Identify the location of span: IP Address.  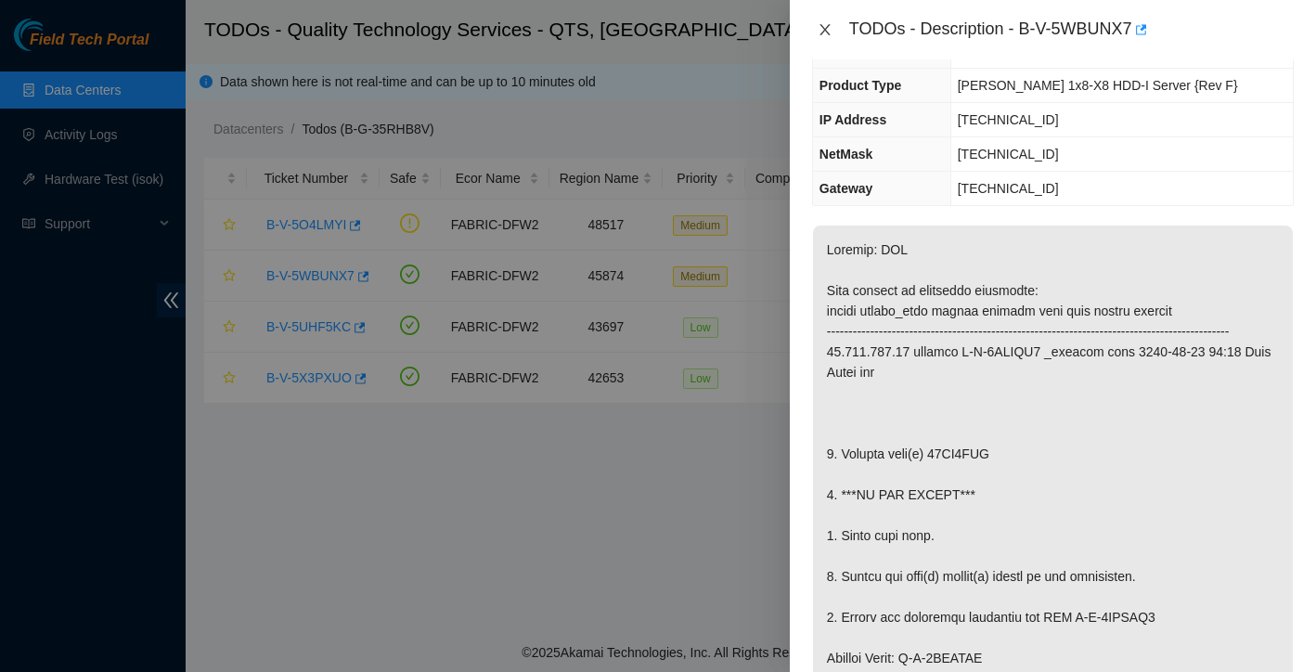
(853, 120).